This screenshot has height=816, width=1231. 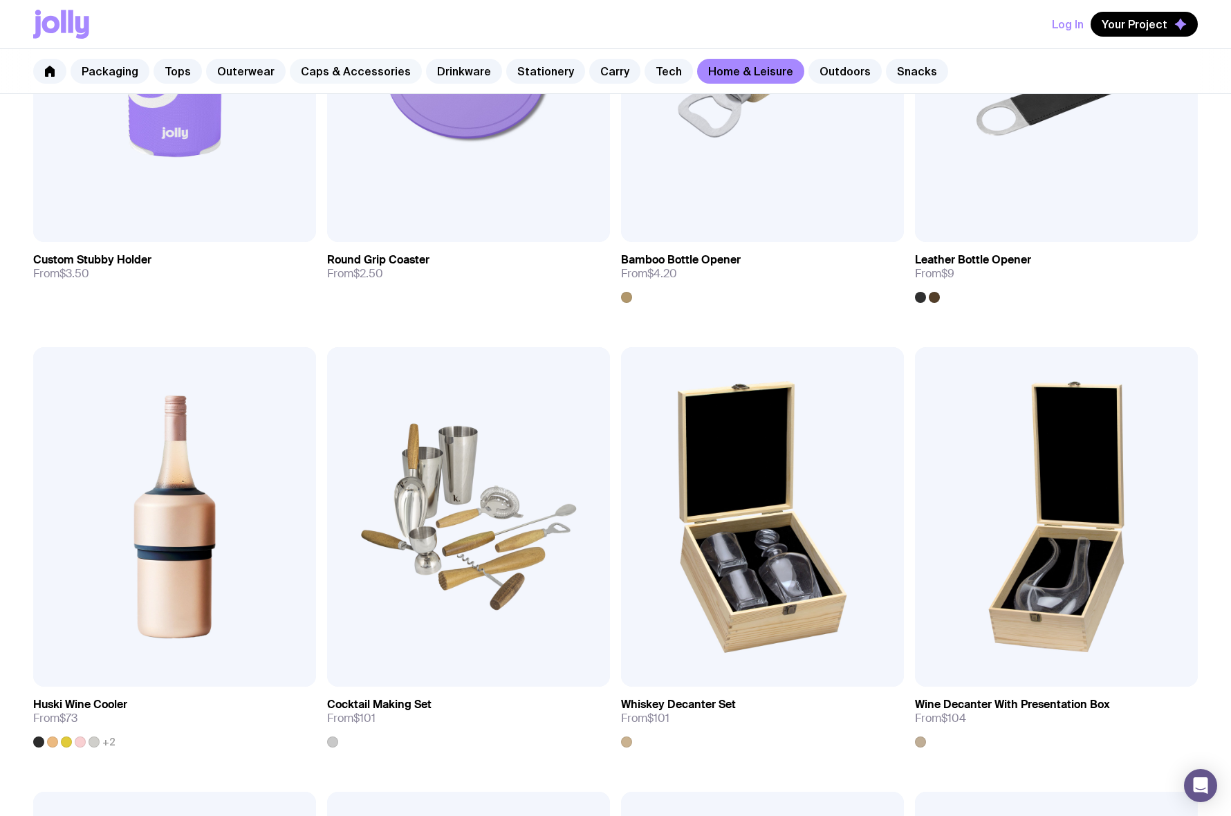 I want to click on a: Bamboo Bottle OpenerFrom$4.20, so click(x=762, y=273).